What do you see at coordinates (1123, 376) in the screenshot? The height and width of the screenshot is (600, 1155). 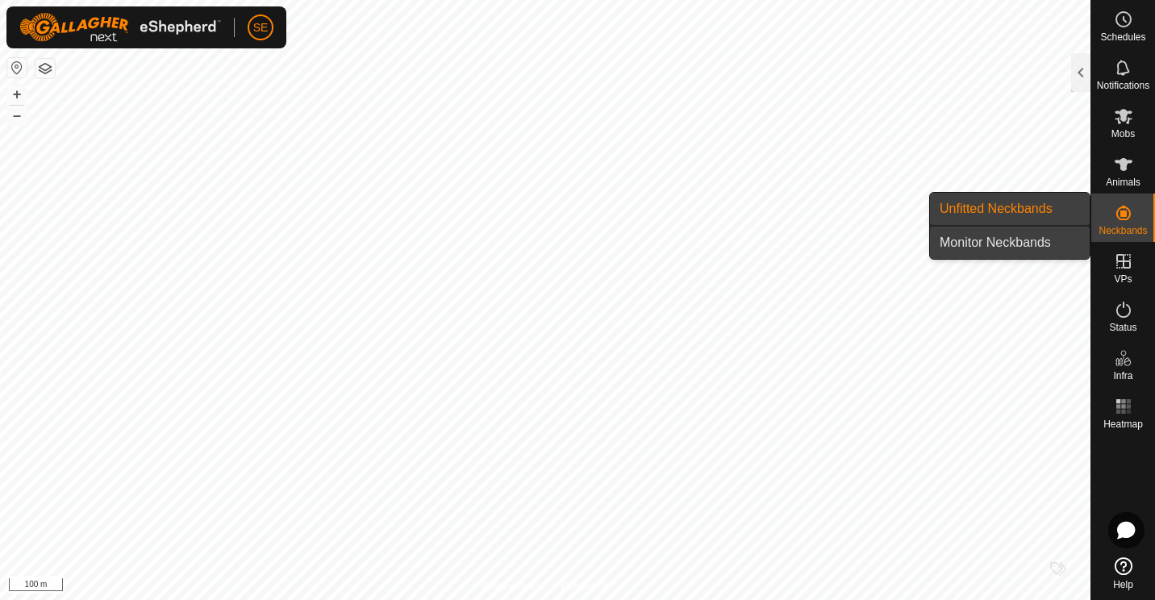 I see `span: Infra` at bounding box center [1123, 376].